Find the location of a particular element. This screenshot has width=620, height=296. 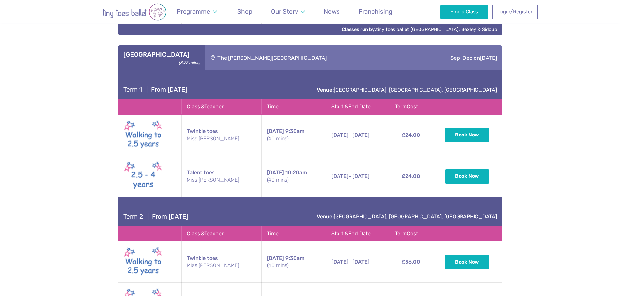

span: Term 1 is located at coordinates (132, 89).